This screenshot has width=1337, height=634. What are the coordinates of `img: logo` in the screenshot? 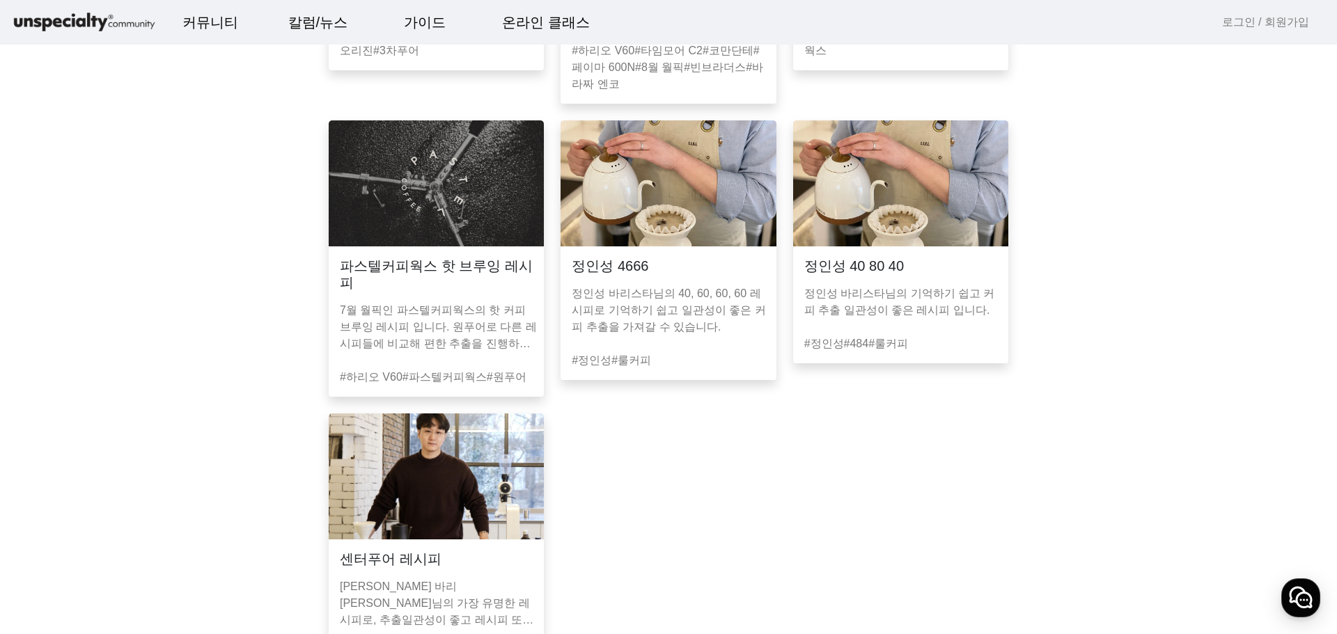 It's located at (84, 22).